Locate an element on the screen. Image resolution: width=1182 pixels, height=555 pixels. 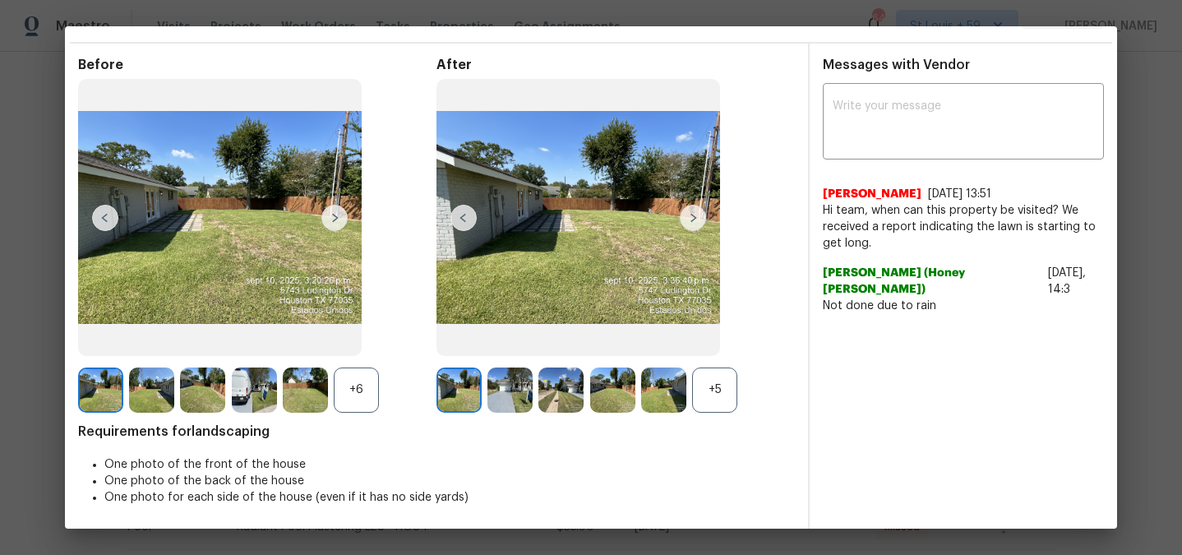
span: Messages with Vendor is located at coordinates (896, 65).